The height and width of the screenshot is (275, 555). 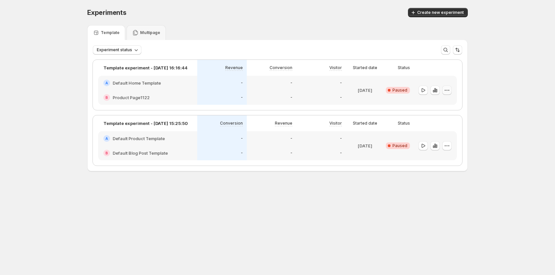 I want to click on button: Sort the results, so click(x=458, y=50).